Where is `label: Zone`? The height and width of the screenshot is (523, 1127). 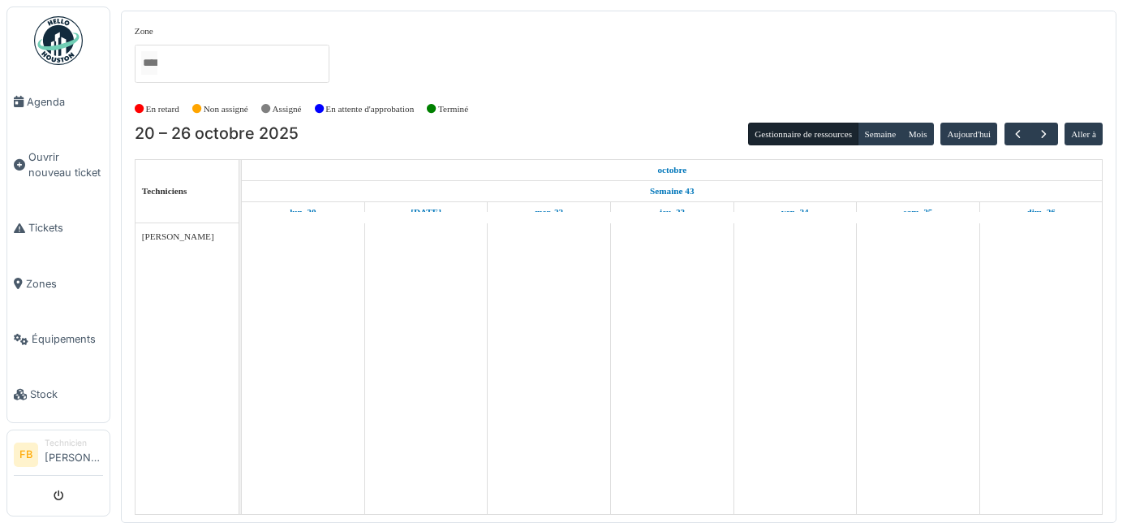
label: Zone is located at coordinates (144, 31).